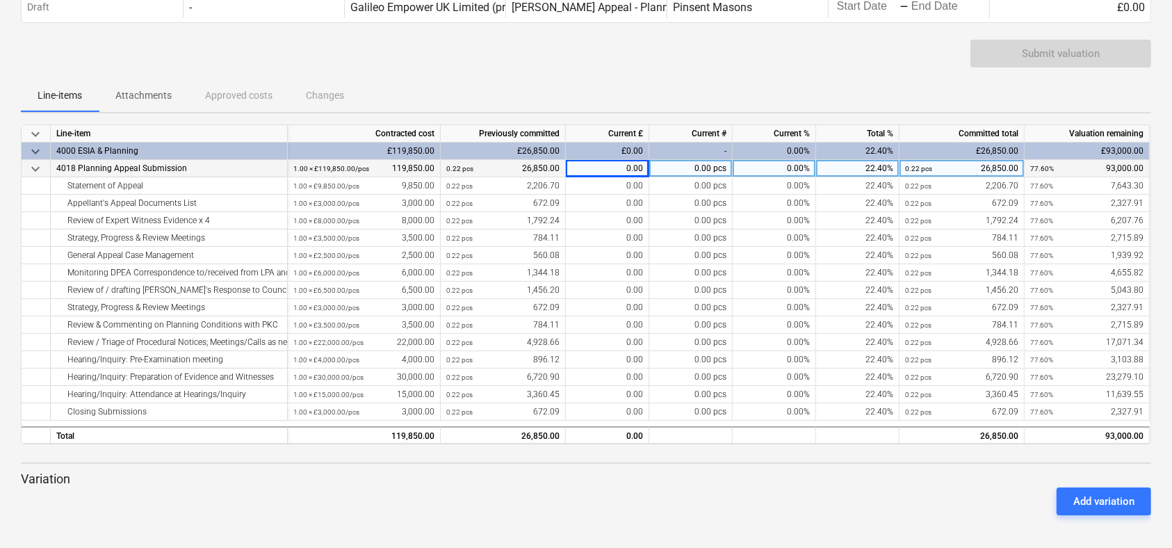 This screenshot has width=1172, height=548. I want to click on p: Attachments, so click(143, 95).